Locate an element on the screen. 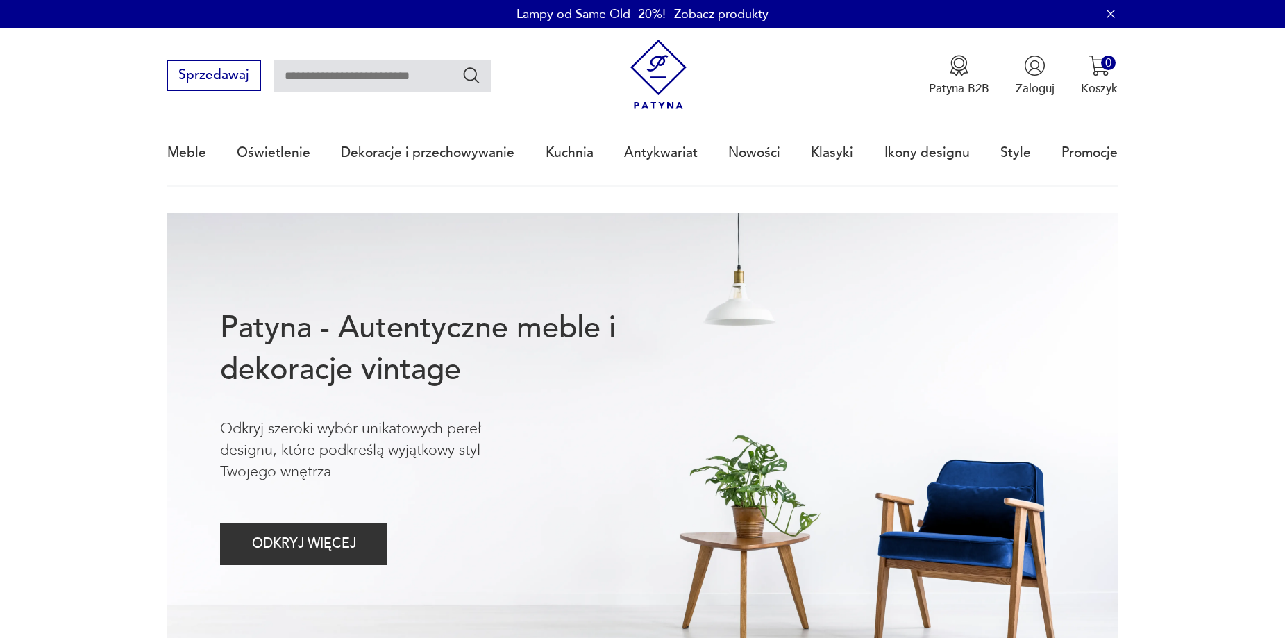 This screenshot has width=1285, height=638. a: ODKRYJ WIĘCEJ is located at coordinates (303, 545).